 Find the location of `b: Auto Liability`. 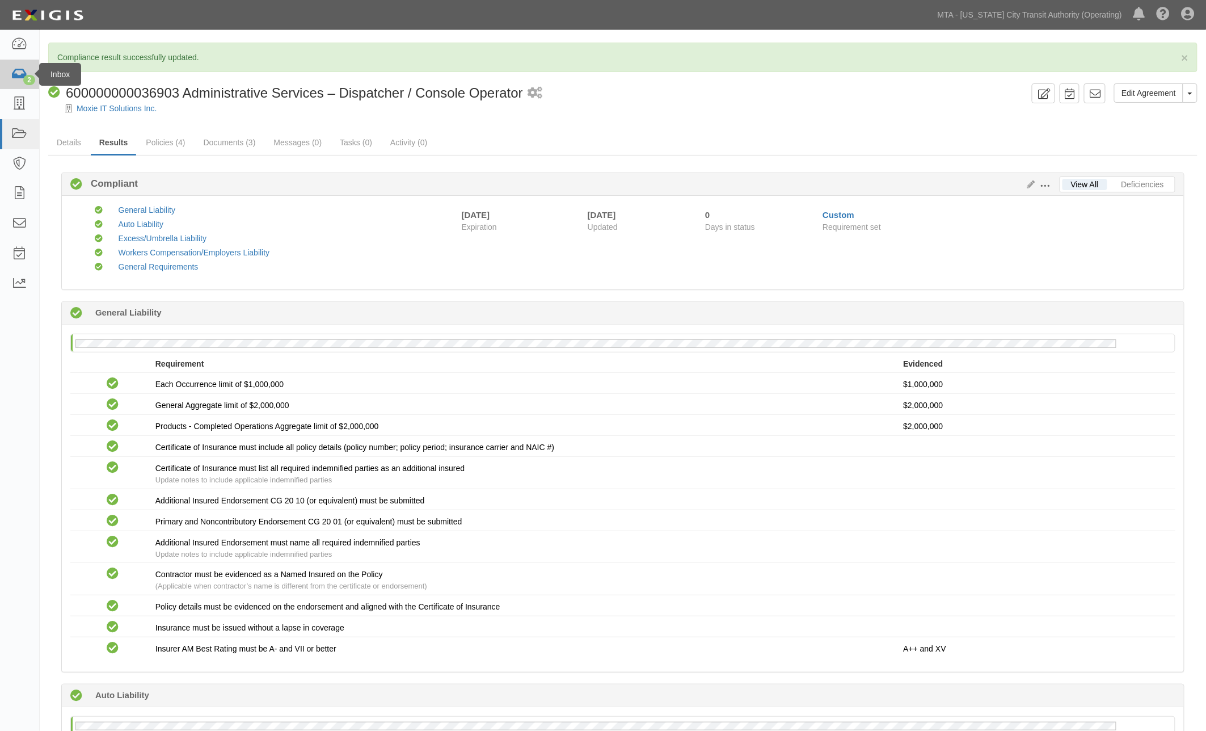

b: Auto Liability is located at coordinates (122, 694).